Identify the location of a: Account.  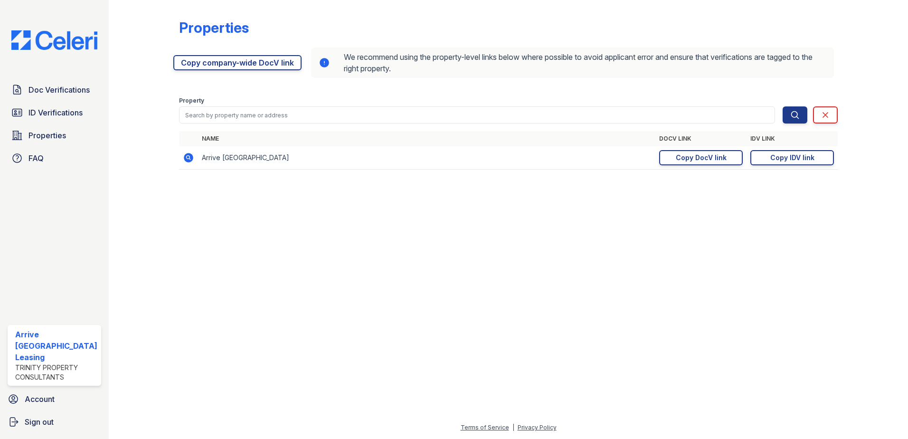
(54, 399).